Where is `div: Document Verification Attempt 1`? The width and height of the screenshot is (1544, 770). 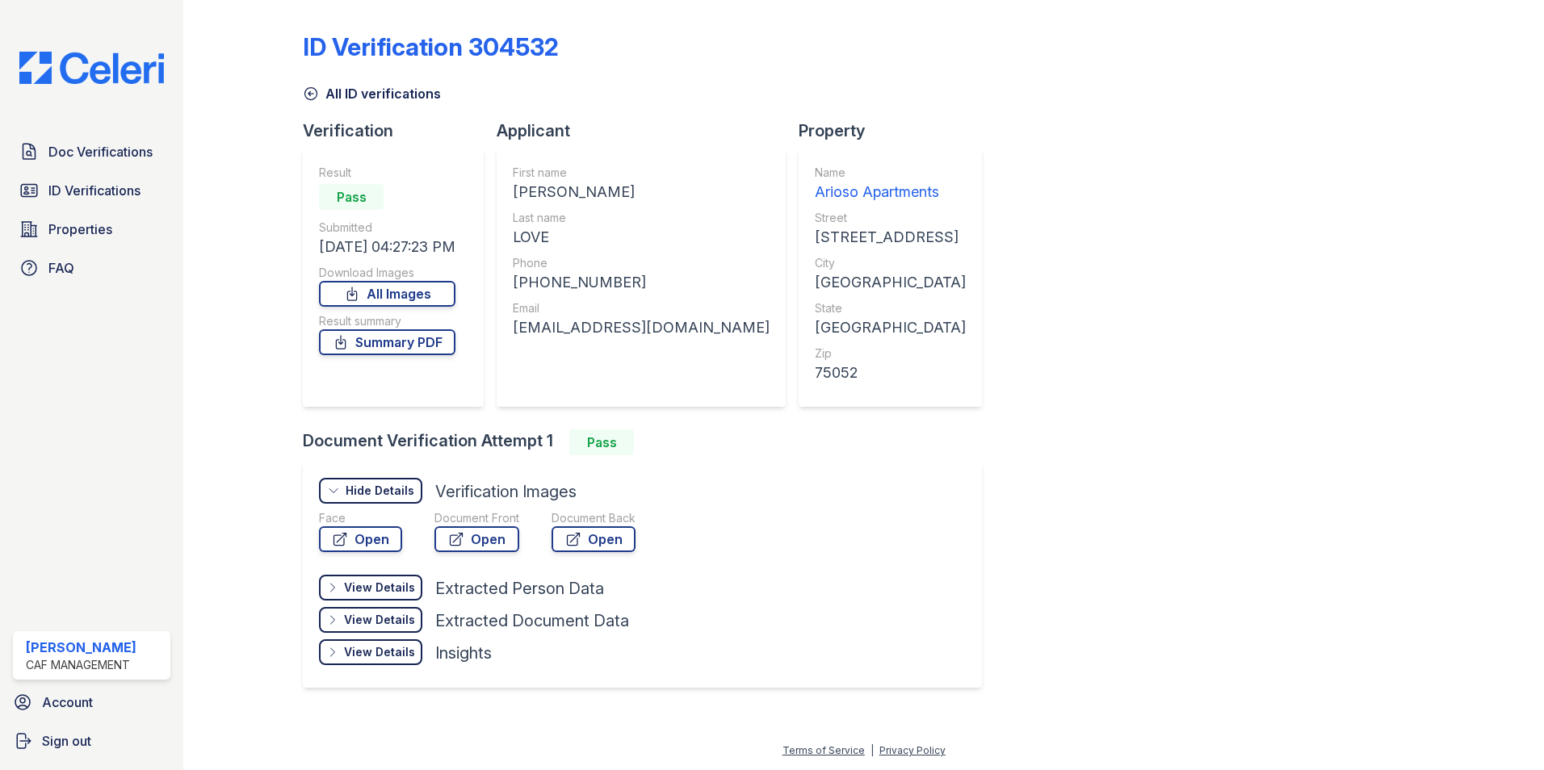 div: Document Verification Attempt 1 is located at coordinates (648, 443).